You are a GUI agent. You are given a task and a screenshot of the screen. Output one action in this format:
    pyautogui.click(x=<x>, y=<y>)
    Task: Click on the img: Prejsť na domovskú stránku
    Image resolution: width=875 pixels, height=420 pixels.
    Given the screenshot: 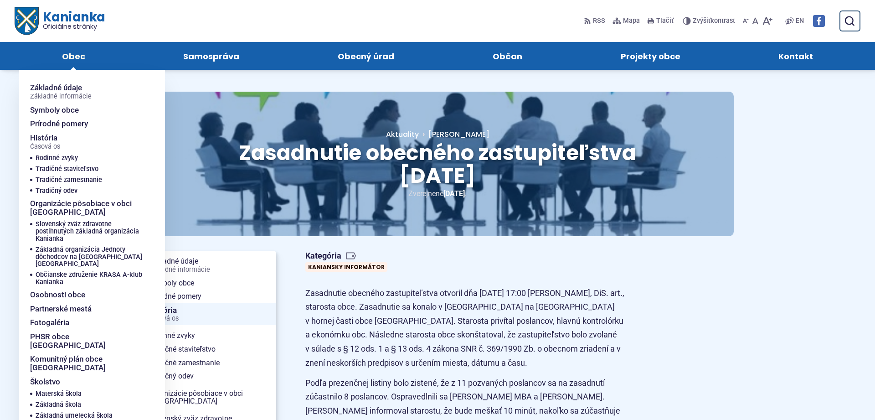 What is the action you would take?
    pyautogui.click(x=26, y=21)
    